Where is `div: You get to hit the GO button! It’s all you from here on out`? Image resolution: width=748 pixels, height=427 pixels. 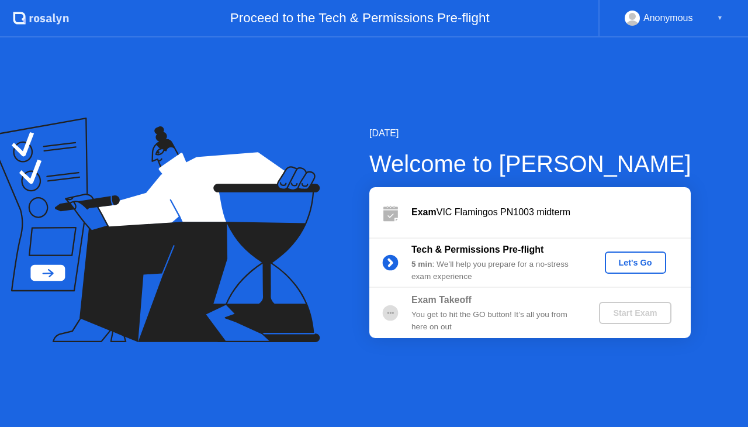
div: You get to hit the GO button! It’s all you from here on out is located at coordinates (496, 320).